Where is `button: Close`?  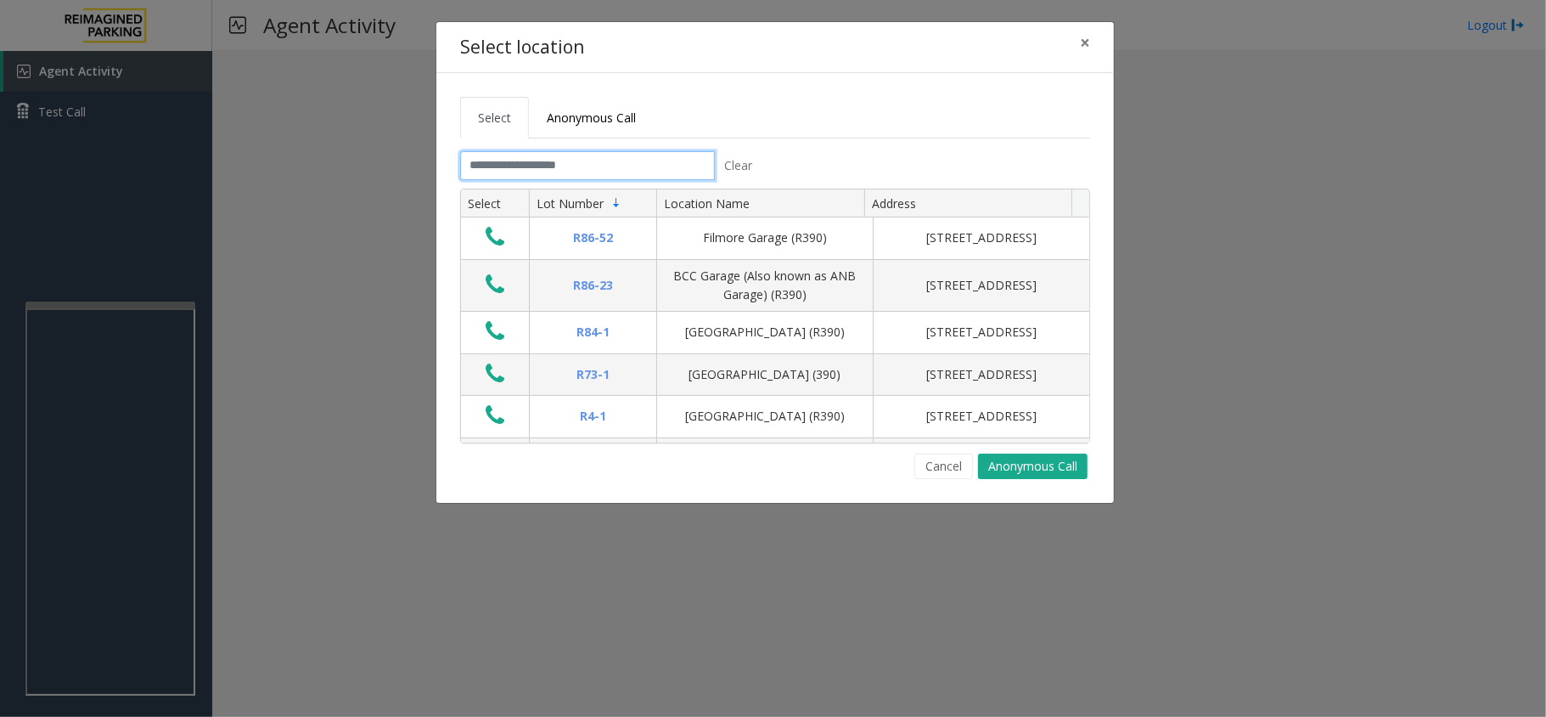
button: Close is located at coordinates (1085, 42).